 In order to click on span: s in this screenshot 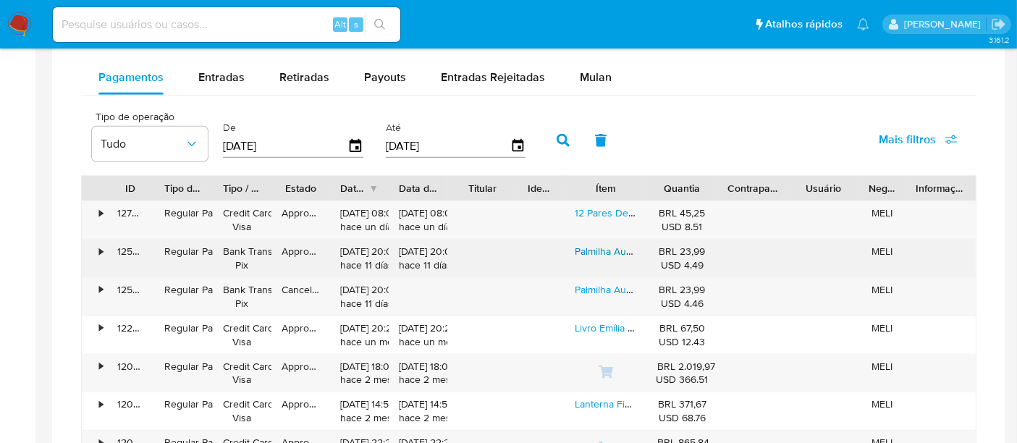, I will do `click(356, 24)`.